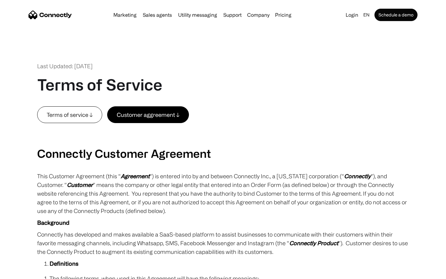  Describe the element at coordinates (283, 15) in the screenshot. I see `a: Pricing` at that location.